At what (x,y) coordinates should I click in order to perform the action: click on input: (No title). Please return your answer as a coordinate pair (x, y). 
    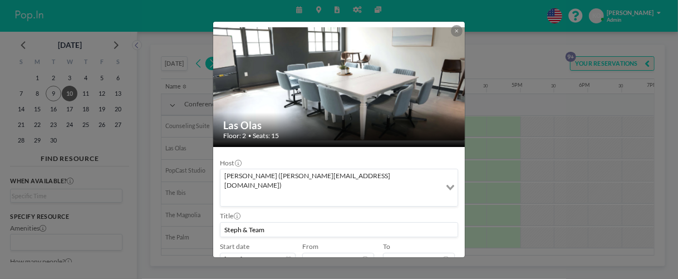
    Looking at the image, I should click on (339, 230).